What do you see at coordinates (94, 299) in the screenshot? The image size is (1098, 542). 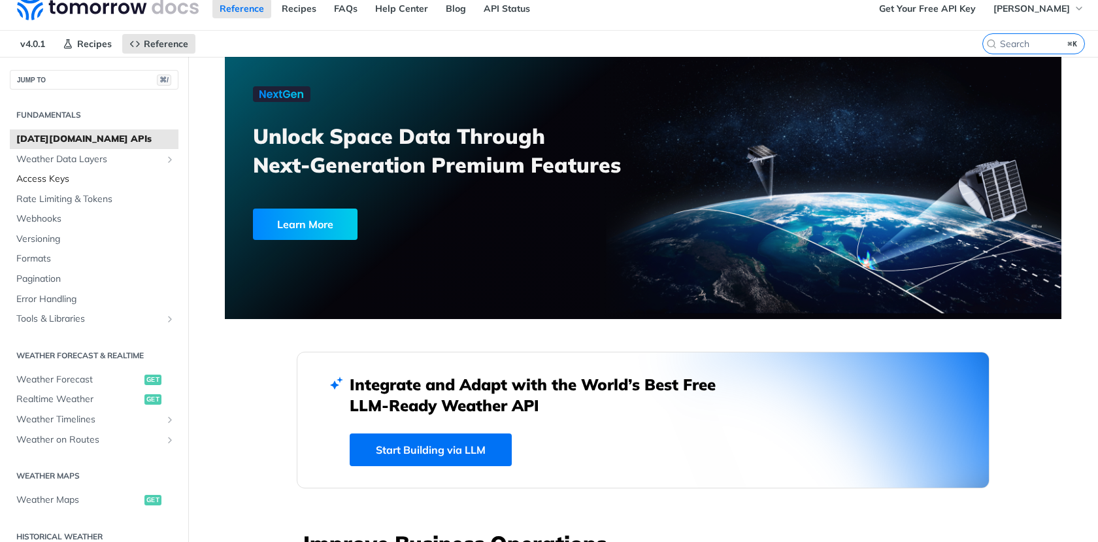 I see `a: Error Handling` at bounding box center [94, 299].